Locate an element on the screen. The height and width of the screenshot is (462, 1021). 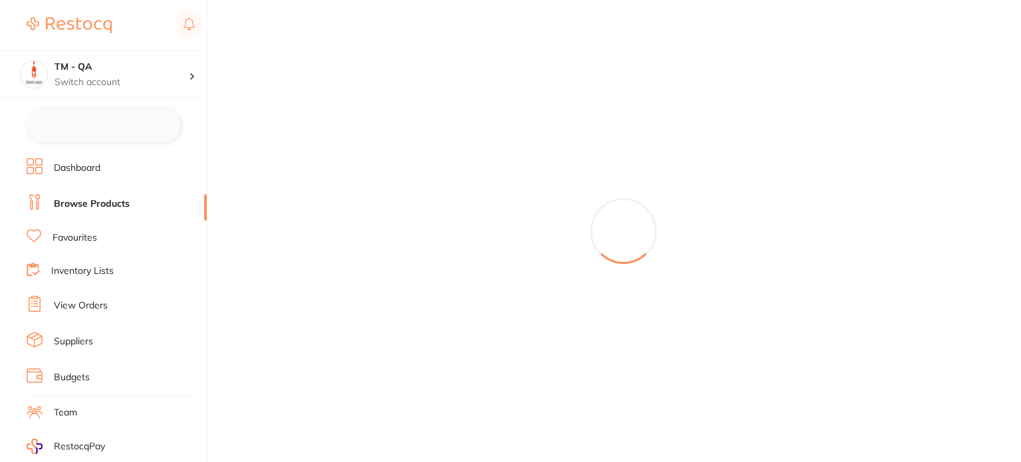
a: Budgets is located at coordinates (72, 378).